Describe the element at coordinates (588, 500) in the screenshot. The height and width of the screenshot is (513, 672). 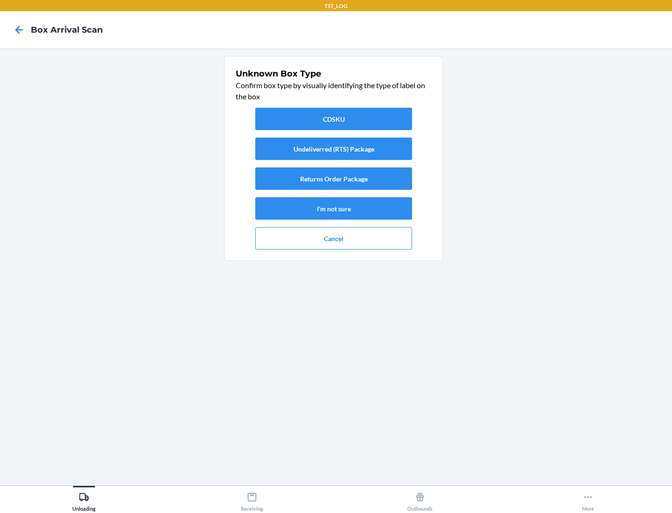
I see `div: More` at that location.